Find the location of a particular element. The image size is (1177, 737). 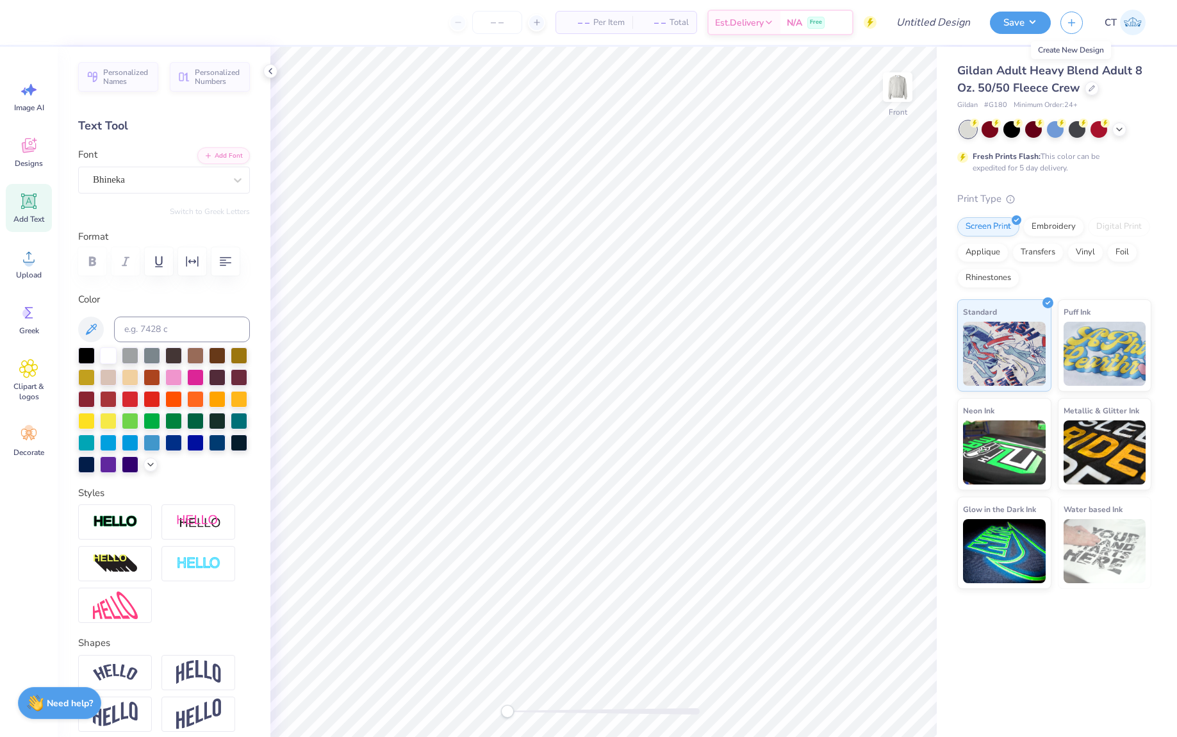

img: Neon Ink is located at coordinates (1004, 453).